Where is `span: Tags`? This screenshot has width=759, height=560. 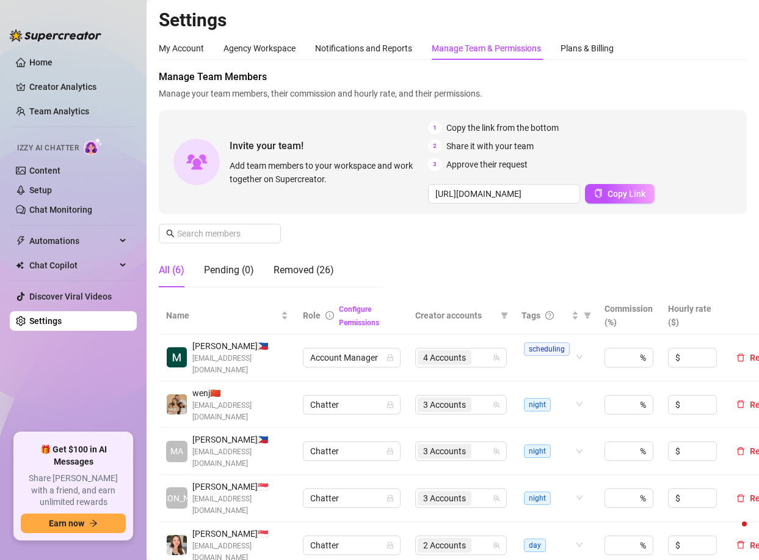 span: Tags is located at coordinates (531, 315).